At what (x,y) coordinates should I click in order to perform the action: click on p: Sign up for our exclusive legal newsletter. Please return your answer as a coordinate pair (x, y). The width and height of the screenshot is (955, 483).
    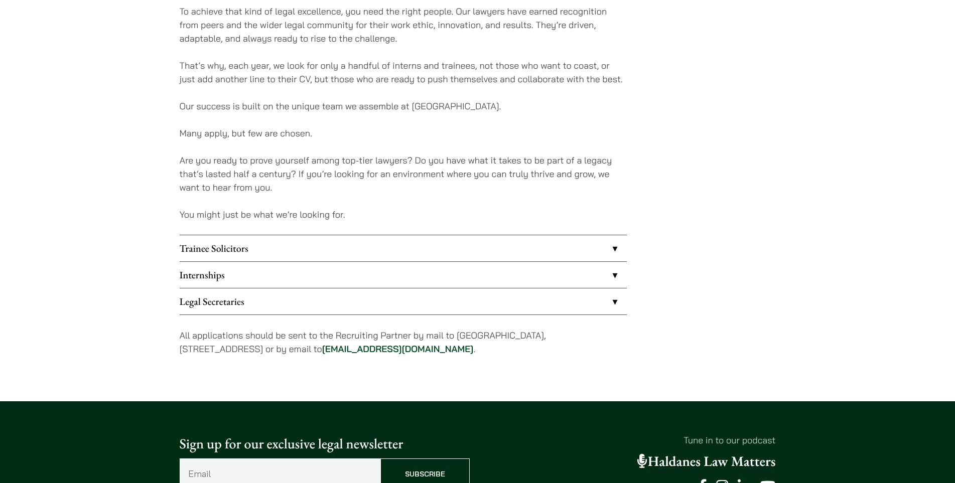
    Looking at the image, I should click on (325, 444).